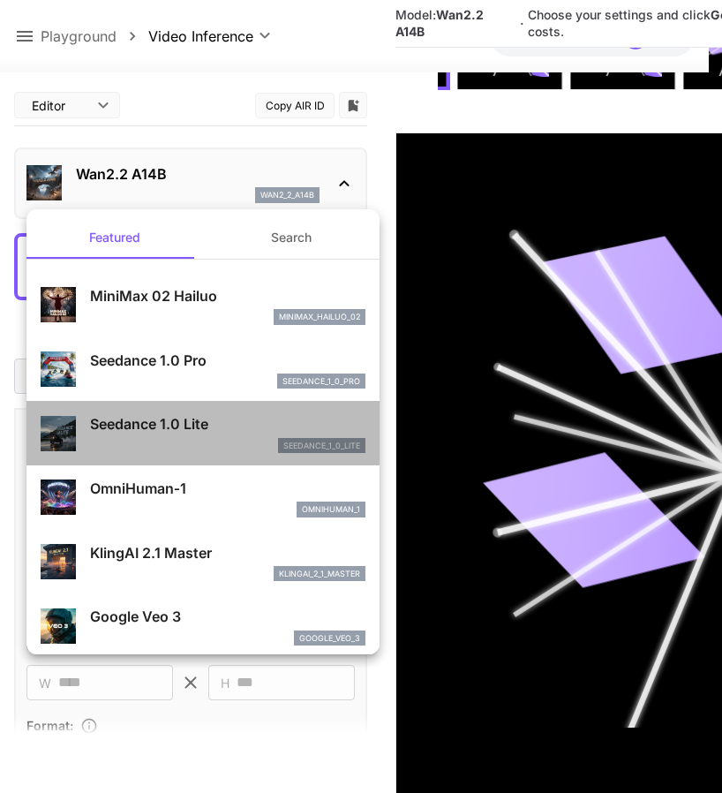  Describe the element at coordinates (228, 553) in the screenshot. I see `p: KlingAI 2.1 Master` at that location.